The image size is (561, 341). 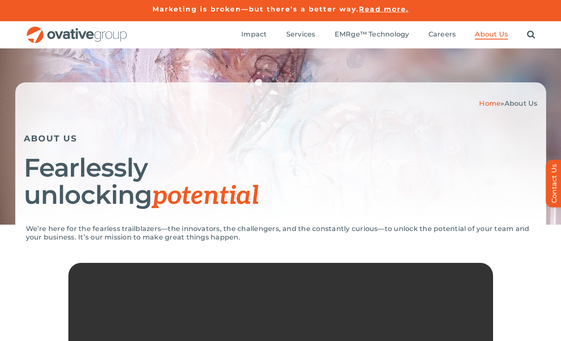 I want to click on a: Impact, so click(x=254, y=35).